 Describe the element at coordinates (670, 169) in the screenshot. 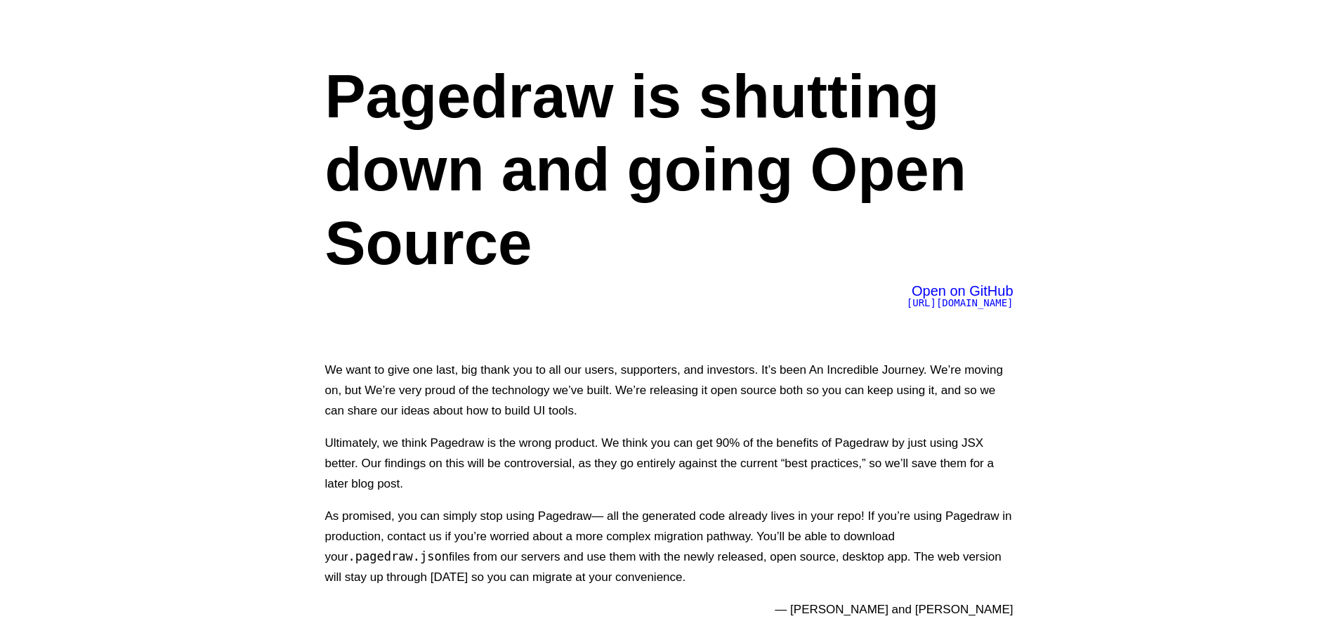

I see `h1: Pagedraw is shutting down and going Open Source` at that location.